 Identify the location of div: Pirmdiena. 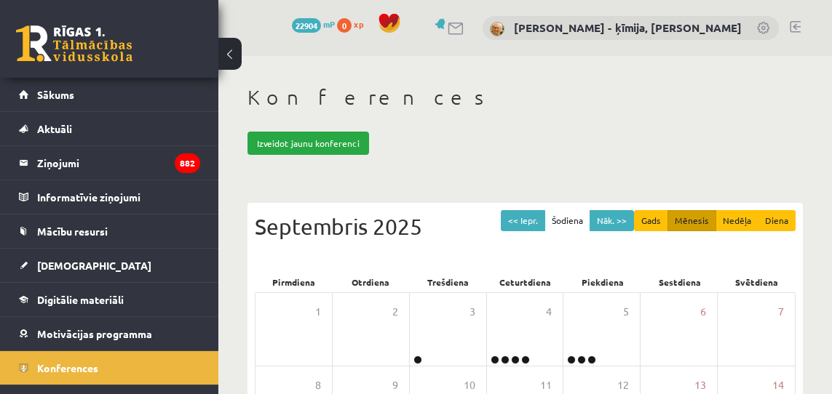
(293, 282).